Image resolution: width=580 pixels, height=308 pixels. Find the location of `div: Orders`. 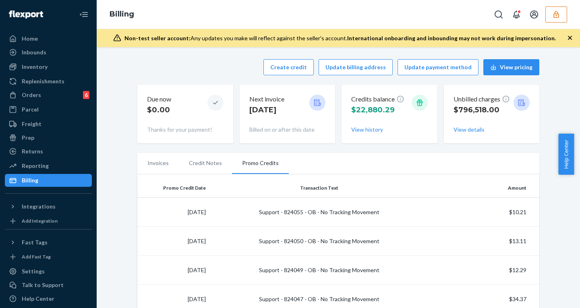

div: Orders is located at coordinates (31, 95).